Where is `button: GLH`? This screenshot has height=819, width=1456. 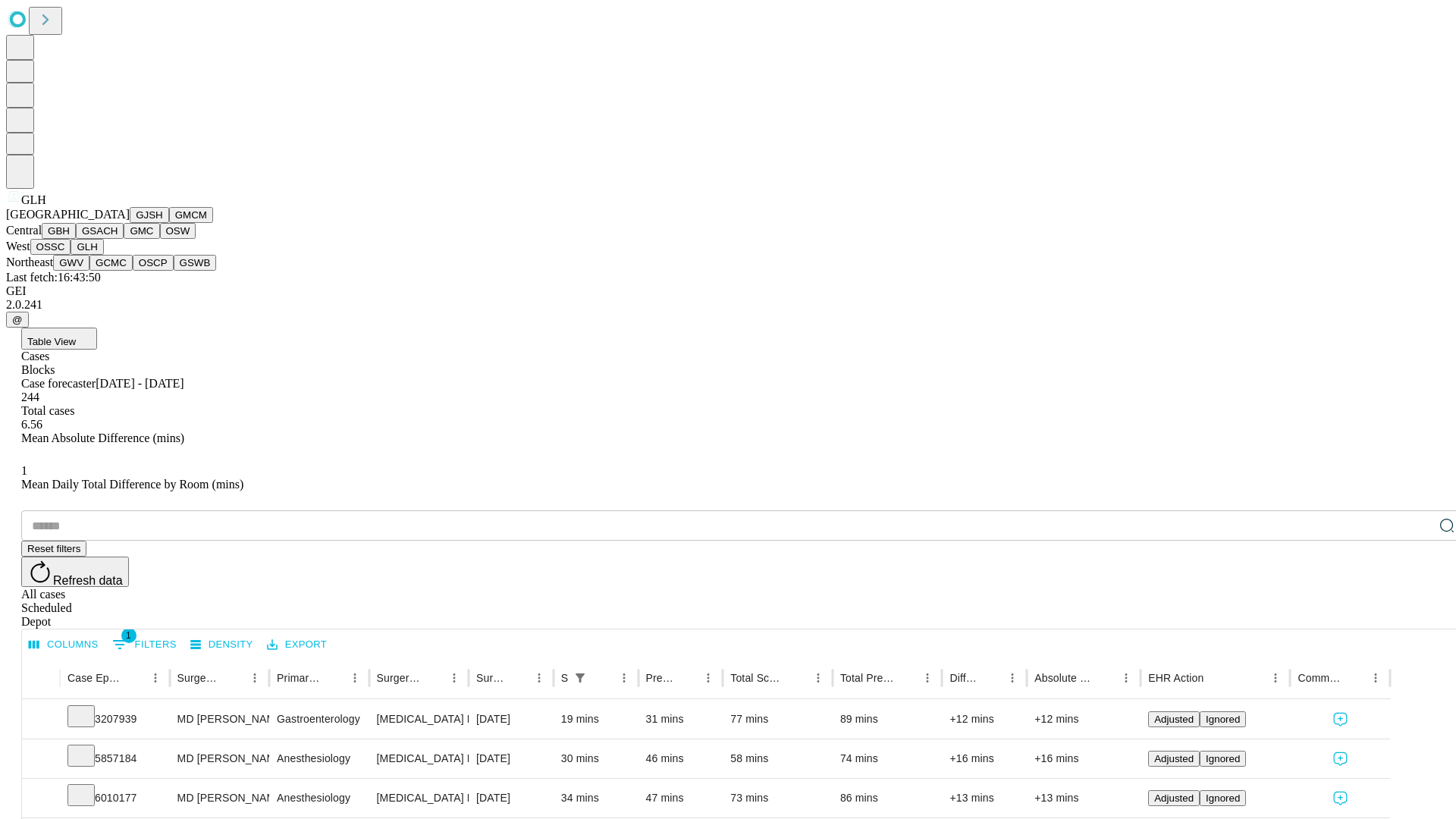 button: GLH is located at coordinates (86, 246).